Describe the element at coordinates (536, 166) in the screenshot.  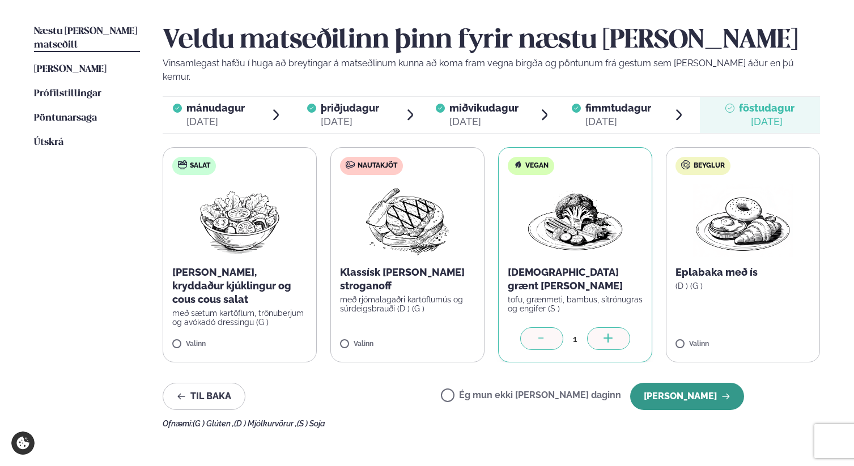
I see `span: Vegan` at that location.